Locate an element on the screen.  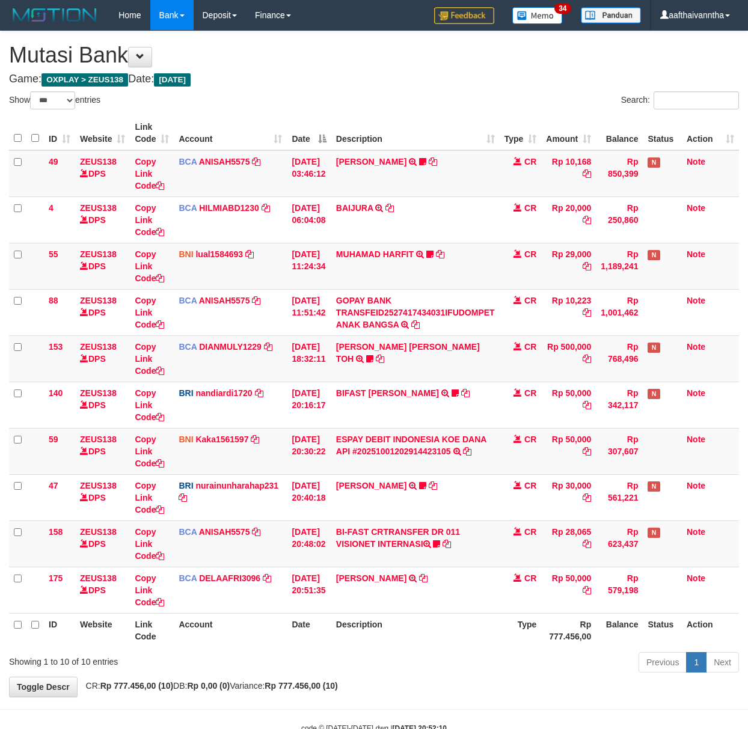
a: Copy Rp 29,000 to clipboard is located at coordinates (587, 266).